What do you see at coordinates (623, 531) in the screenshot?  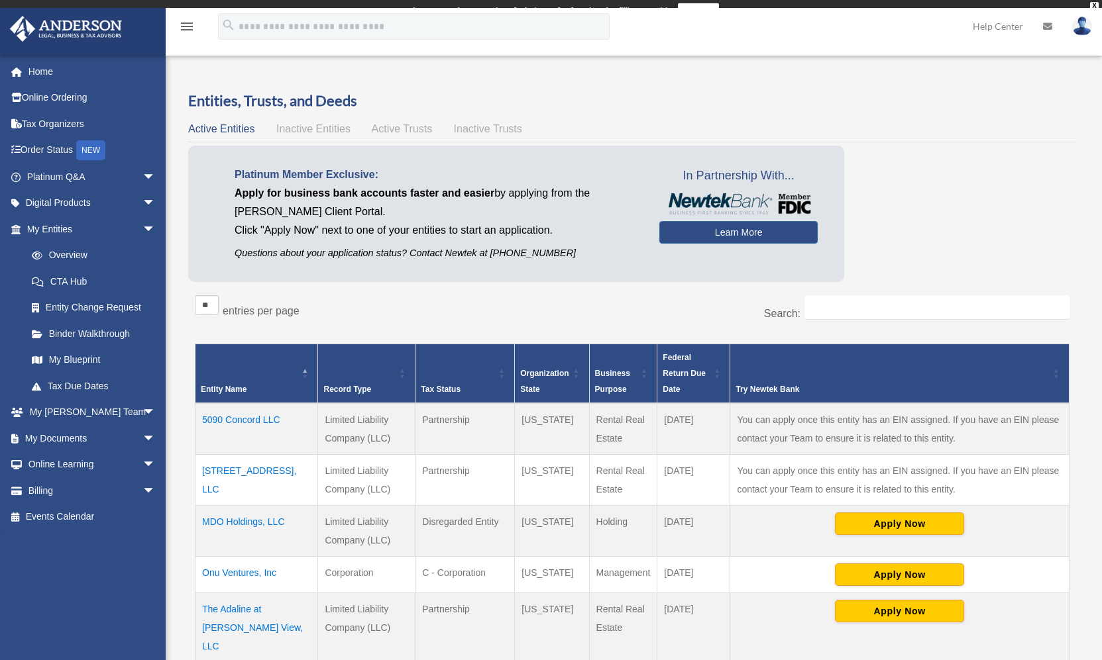 I see `td: Holding` at bounding box center [623, 531].